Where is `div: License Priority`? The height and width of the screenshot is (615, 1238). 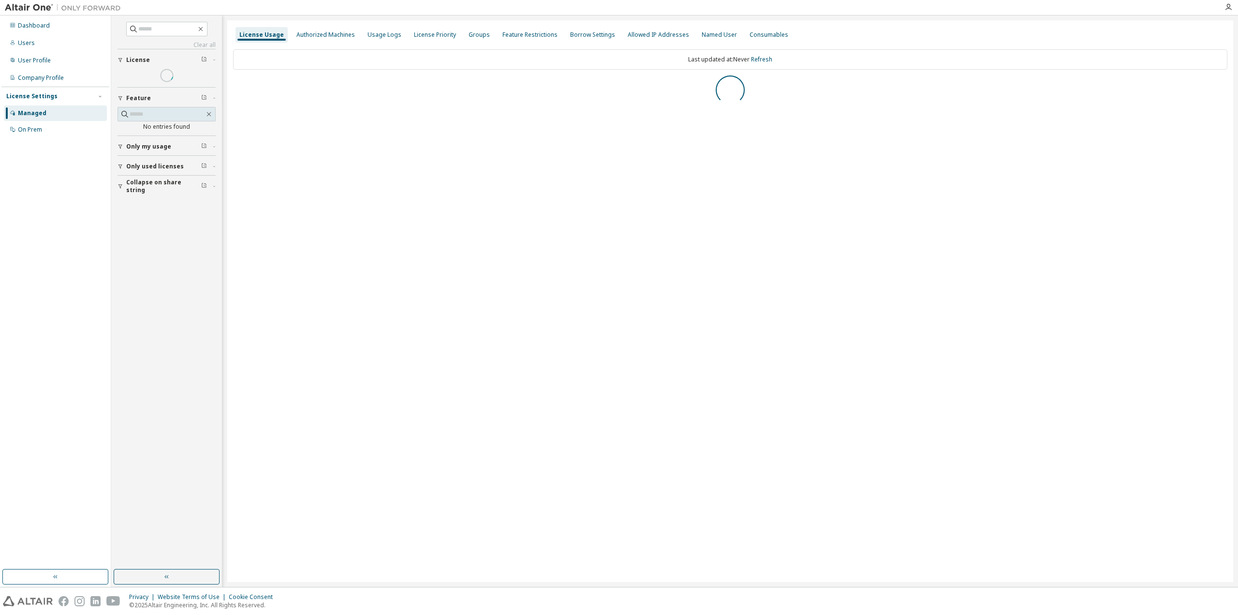 div: License Priority is located at coordinates (435, 35).